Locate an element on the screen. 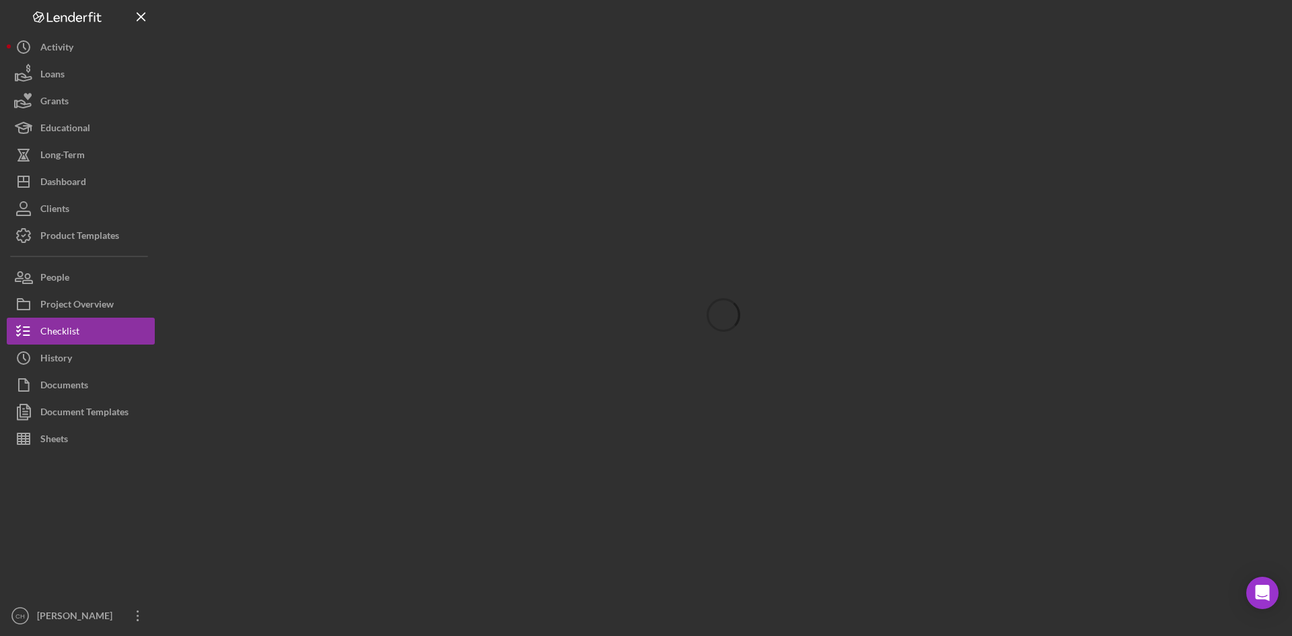 The width and height of the screenshot is (1292, 636). a: History is located at coordinates (81, 358).